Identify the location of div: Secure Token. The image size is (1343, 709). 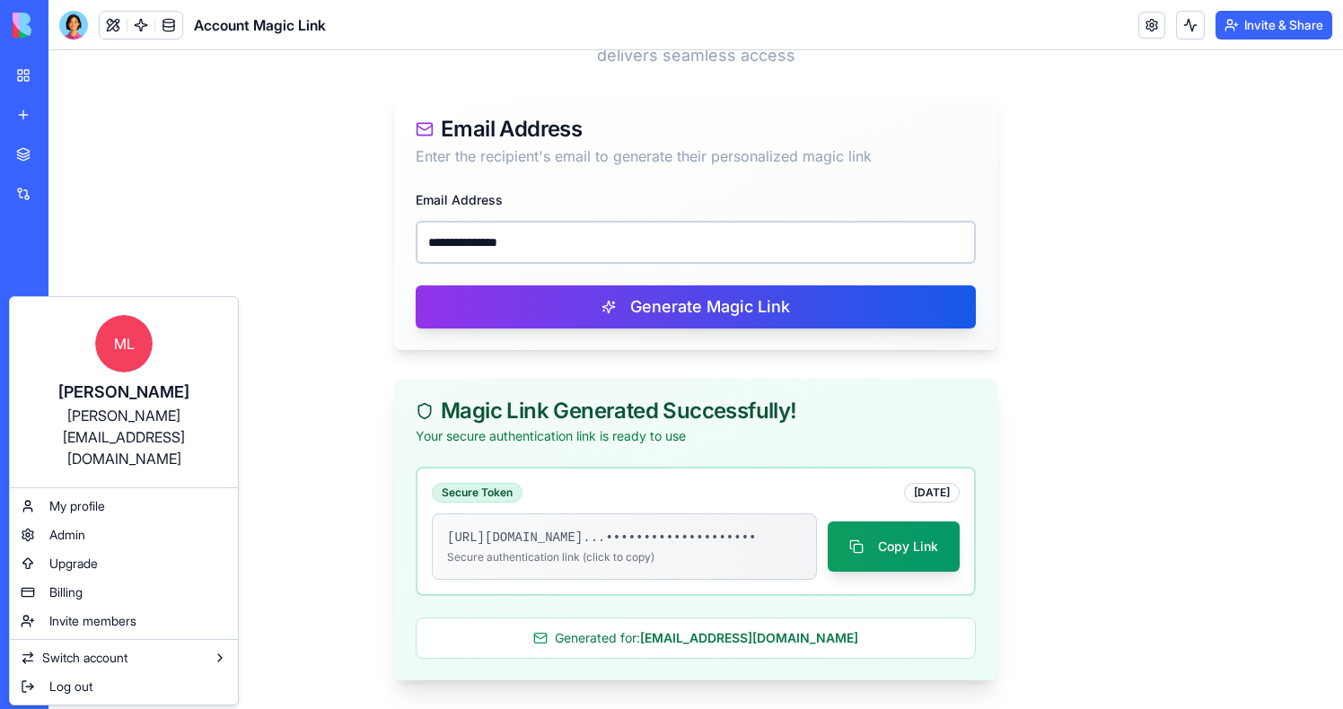
(428, 442).